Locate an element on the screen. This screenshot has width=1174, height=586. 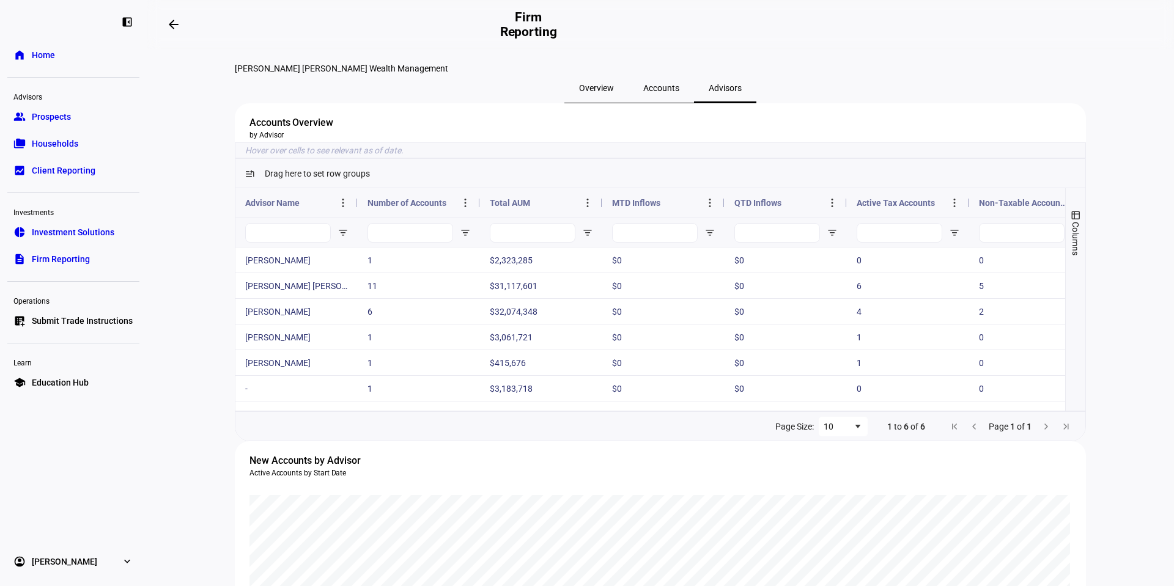
div: Last Page is located at coordinates (1066, 427).